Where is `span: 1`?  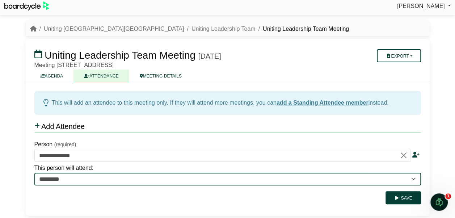
span: 1 is located at coordinates (448, 196).